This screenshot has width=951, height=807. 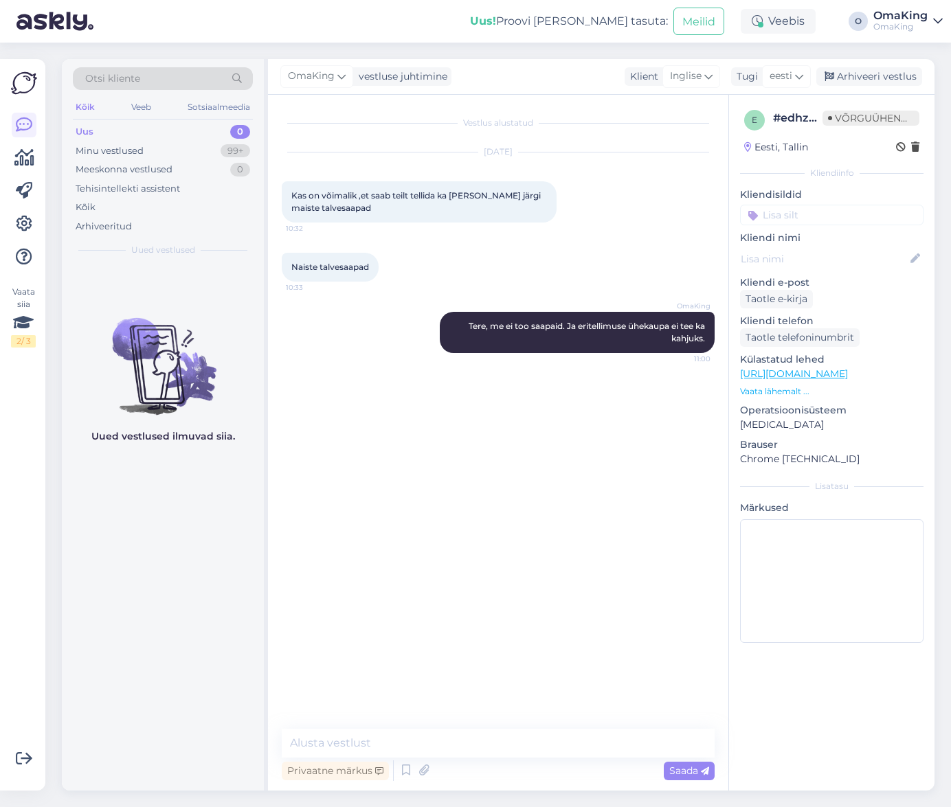 I want to click on font: Veeb, so click(x=141, y=107).